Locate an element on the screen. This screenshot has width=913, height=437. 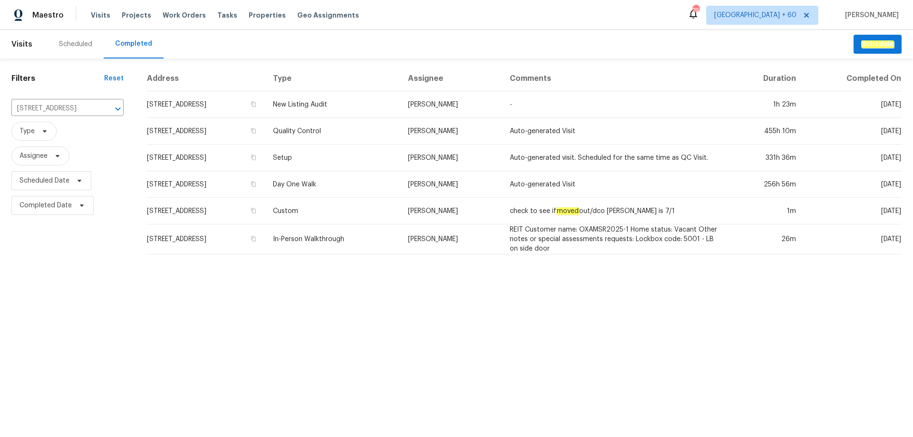
th: Completed On is located at coordinates (852, 78).